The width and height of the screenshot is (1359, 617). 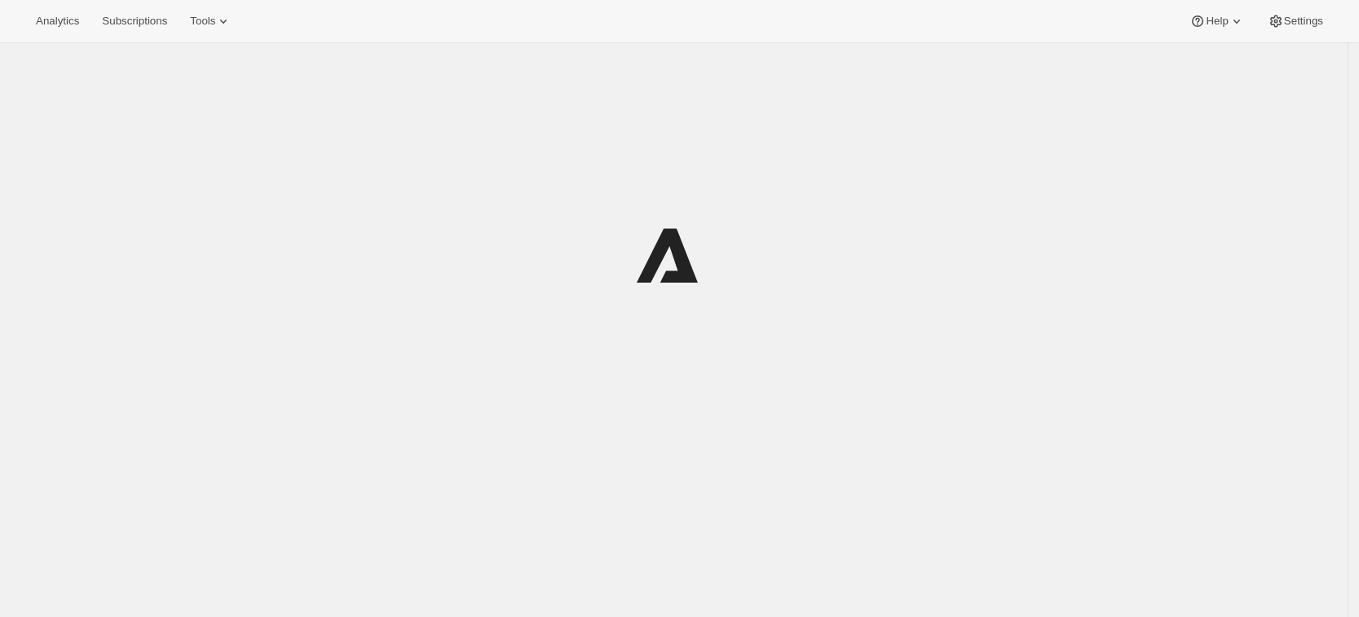 What do you see at coordinates (1216, 21) in the screenshot?
I see `button: Help` at bounding box center [1216, 21].